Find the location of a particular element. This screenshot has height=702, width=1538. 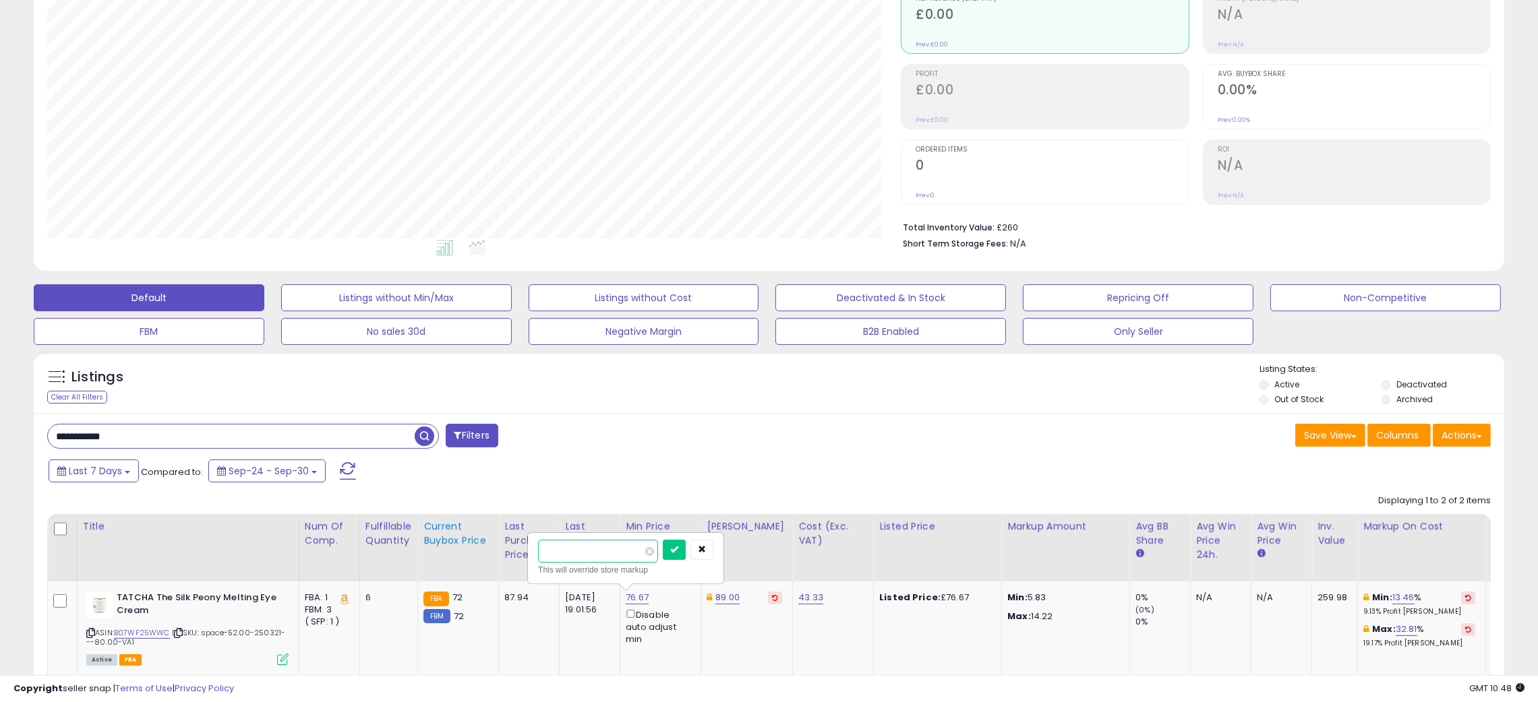

span: | SKU: space-52.00-250321---80.00-VA1 is located at coordinates (185, 638).